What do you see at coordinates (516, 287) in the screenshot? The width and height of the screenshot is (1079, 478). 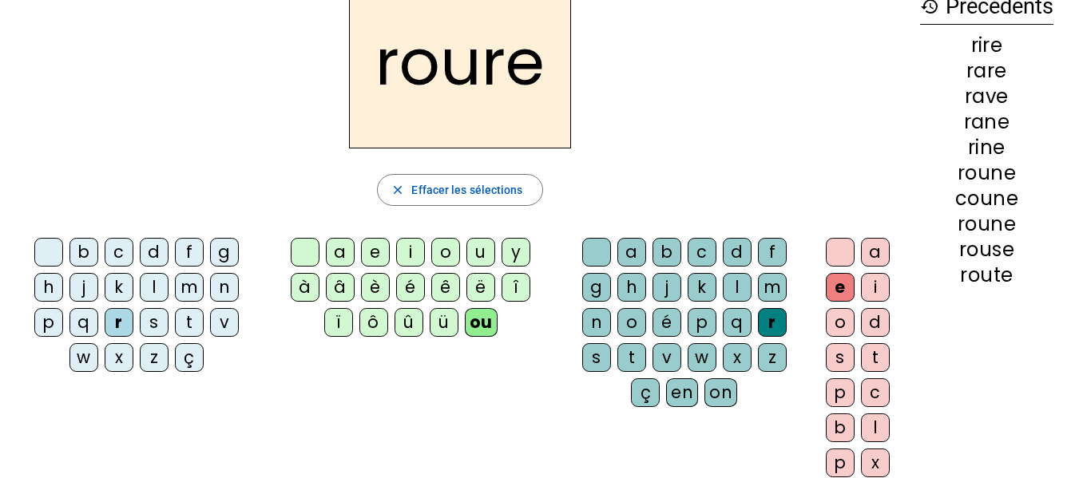 I see `div: î` at bounding box center [516, 287].